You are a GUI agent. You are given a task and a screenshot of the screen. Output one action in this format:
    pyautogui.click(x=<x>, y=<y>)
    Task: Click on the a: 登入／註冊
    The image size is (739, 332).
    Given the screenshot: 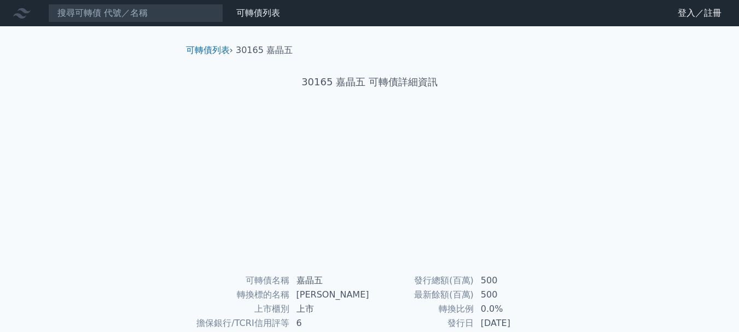 What is the action you would take?
    pyautogui.click(x=700, y=13)
    